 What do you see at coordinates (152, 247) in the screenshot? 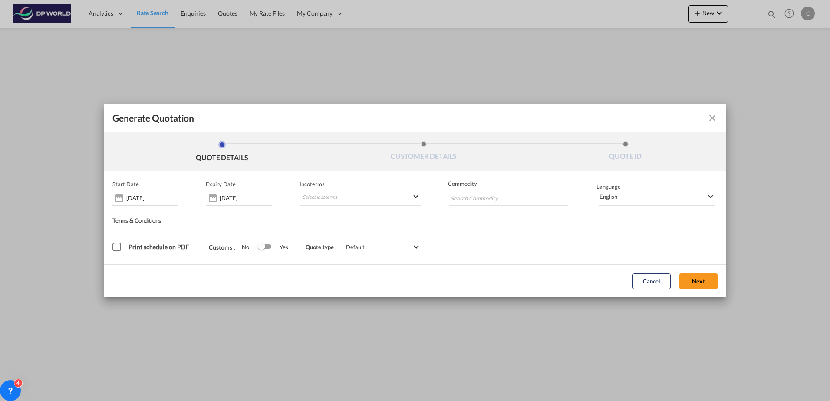
I see `md-checkbox: Print schedule on PDF` at bounding box center [152, 247].